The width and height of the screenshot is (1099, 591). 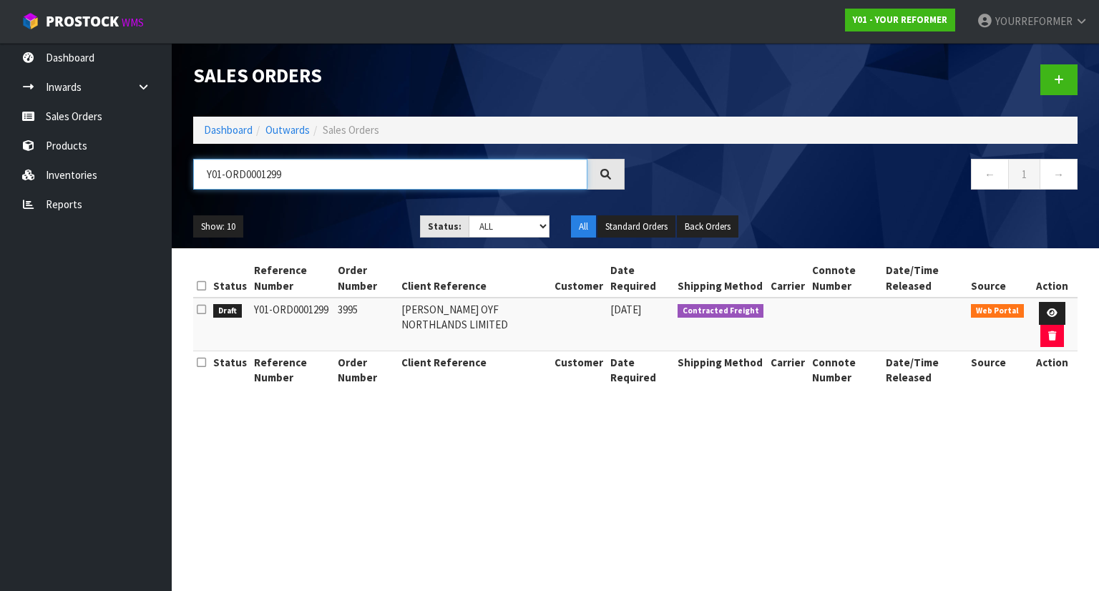 I want to click on span: Web Portal, so click(x=997, y=311).